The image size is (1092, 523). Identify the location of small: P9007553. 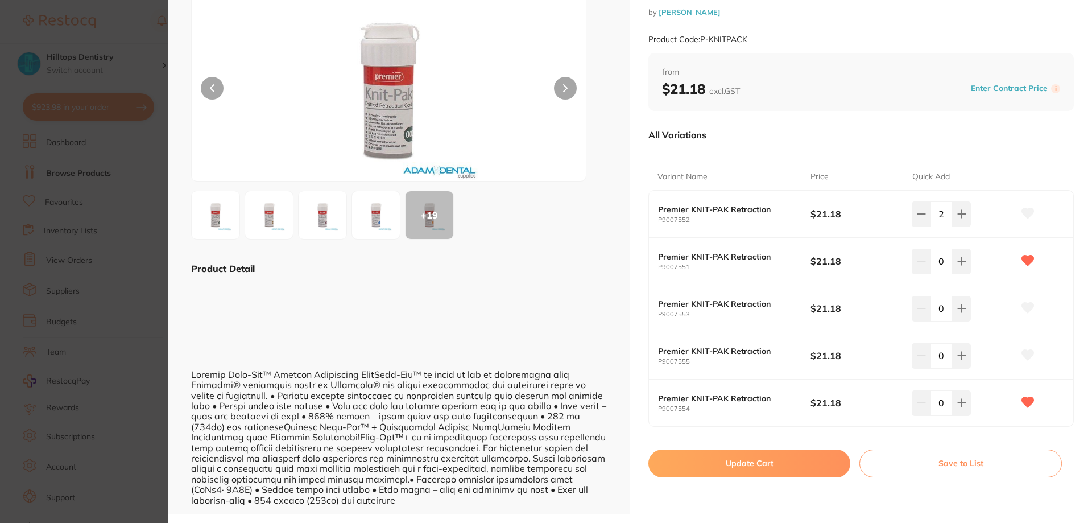
(734, 314).